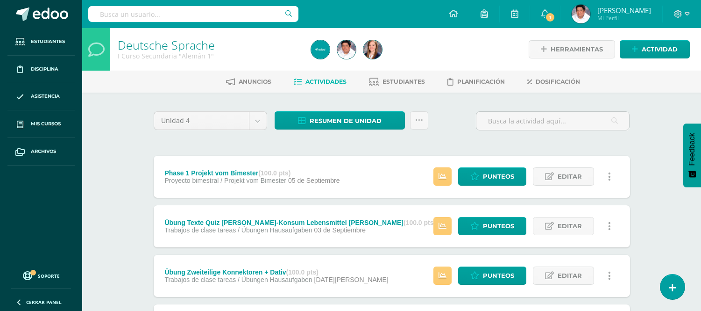  What do you see at coordinates (193, 14) in the screenshot?
I see `input: Busca un usuario...` at bounding box center [193, 14].